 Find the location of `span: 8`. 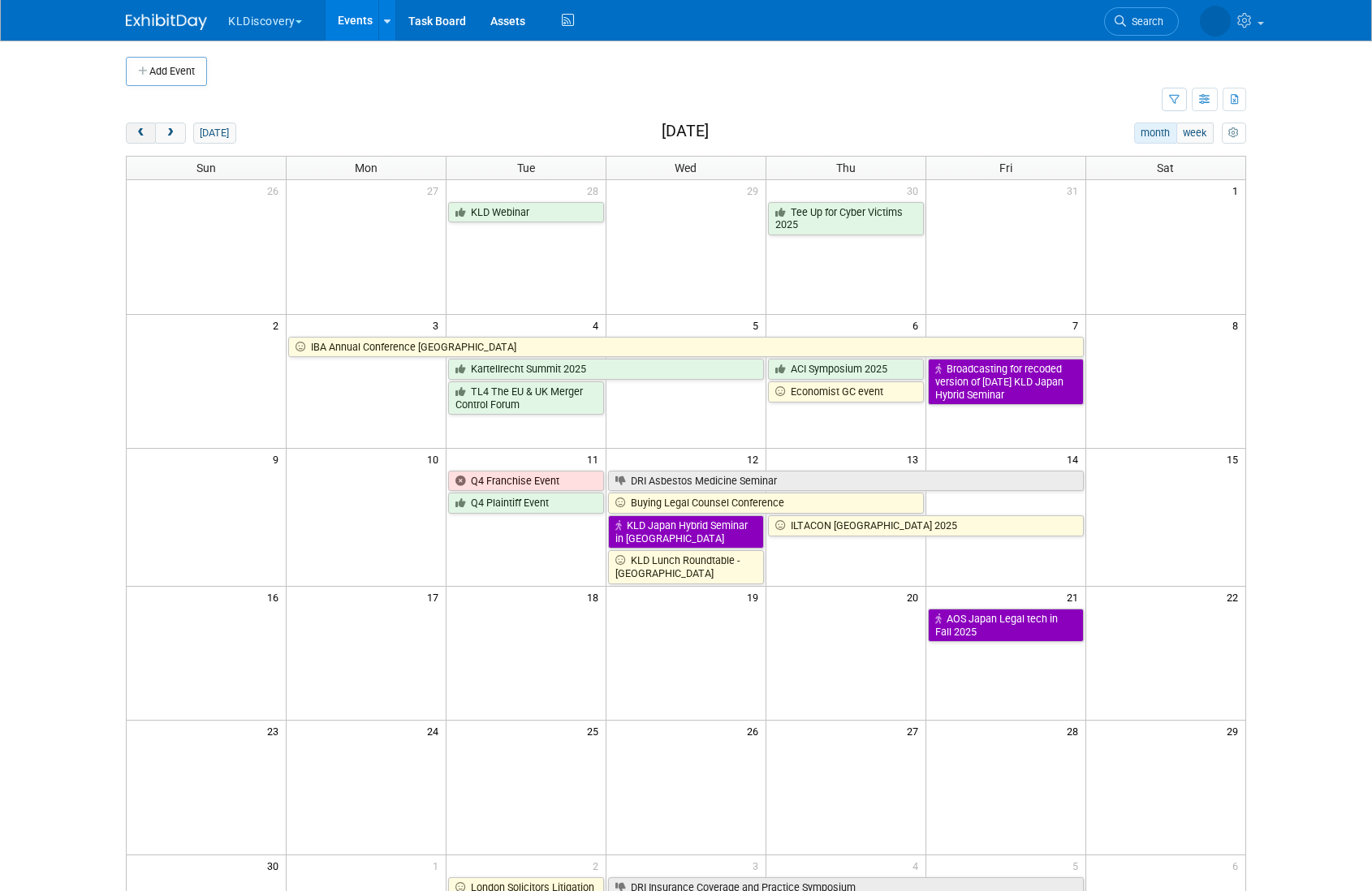

span: 8 is located at coordinates (1239, 325).